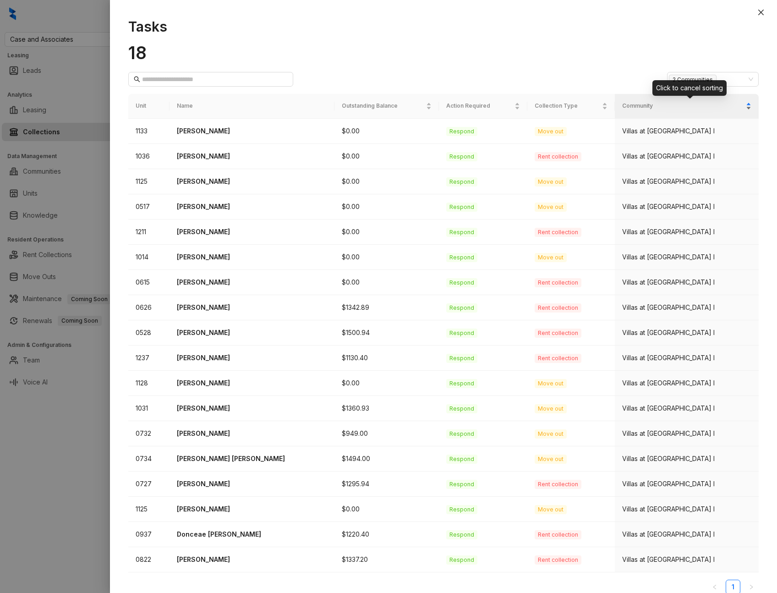  I want to click on td: 0517, so click(149, 207).